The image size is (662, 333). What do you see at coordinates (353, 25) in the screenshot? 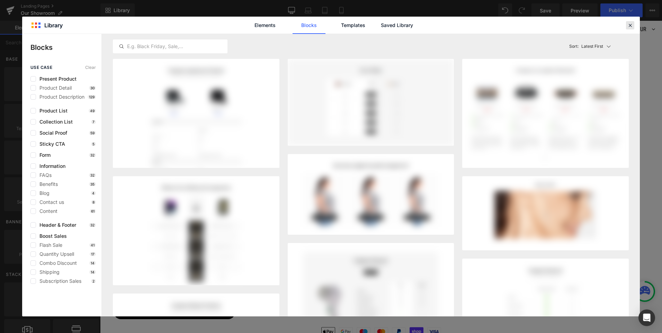
I see `a: Templates` at bounding box center [353, 25].